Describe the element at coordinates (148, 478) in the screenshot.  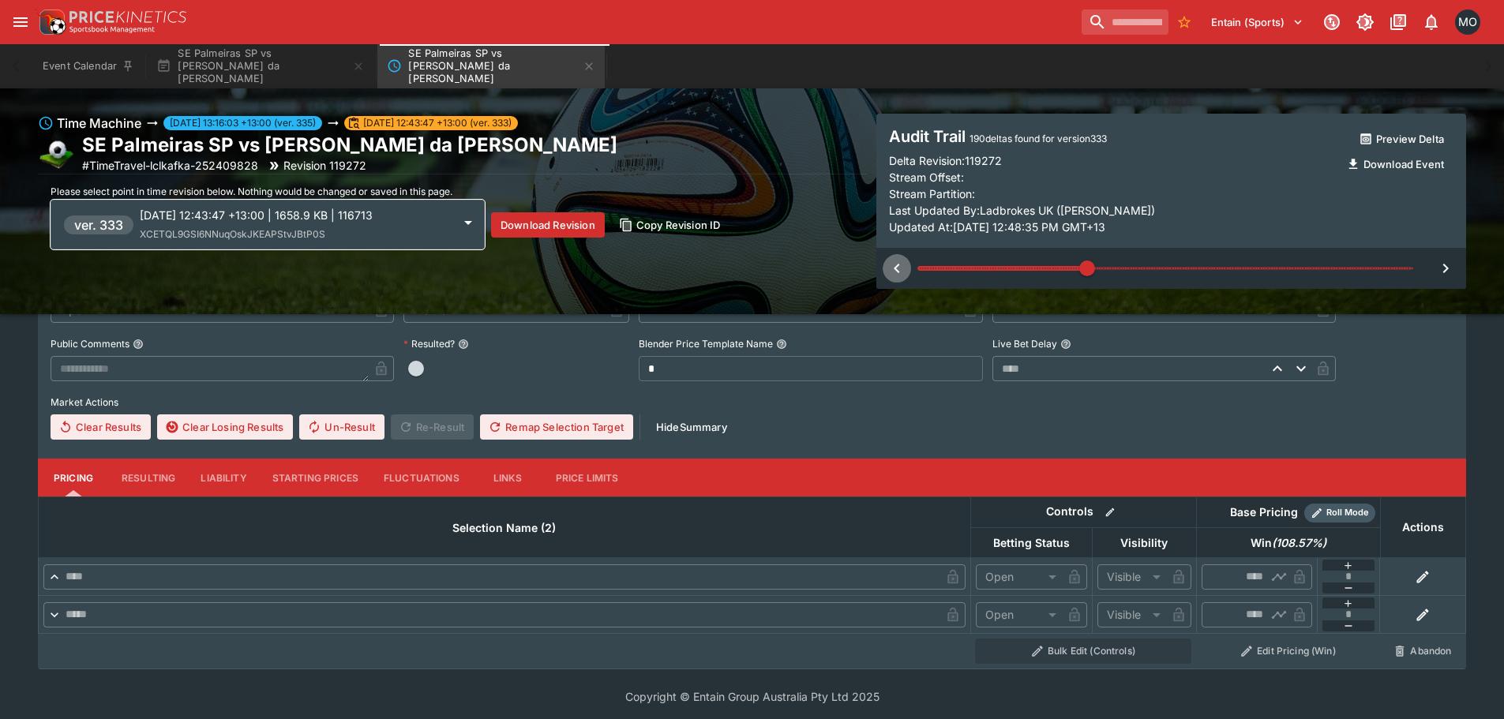
I see `button: Resulting` at that location.